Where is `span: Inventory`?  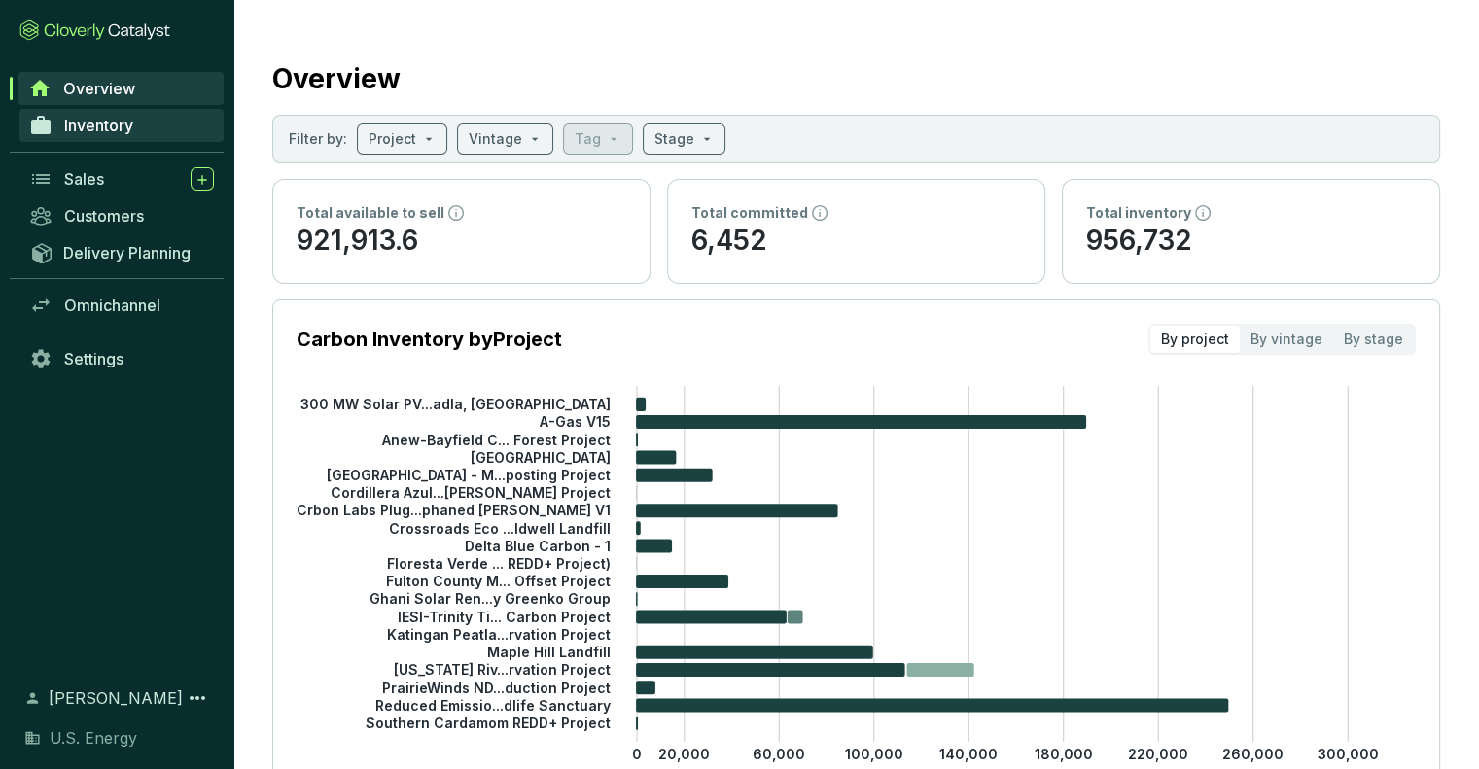 span: Inventory is located at coordinates (98, 125).